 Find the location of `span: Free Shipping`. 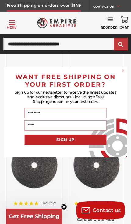

span: Free Shipping is located at coordinates (68, 99).